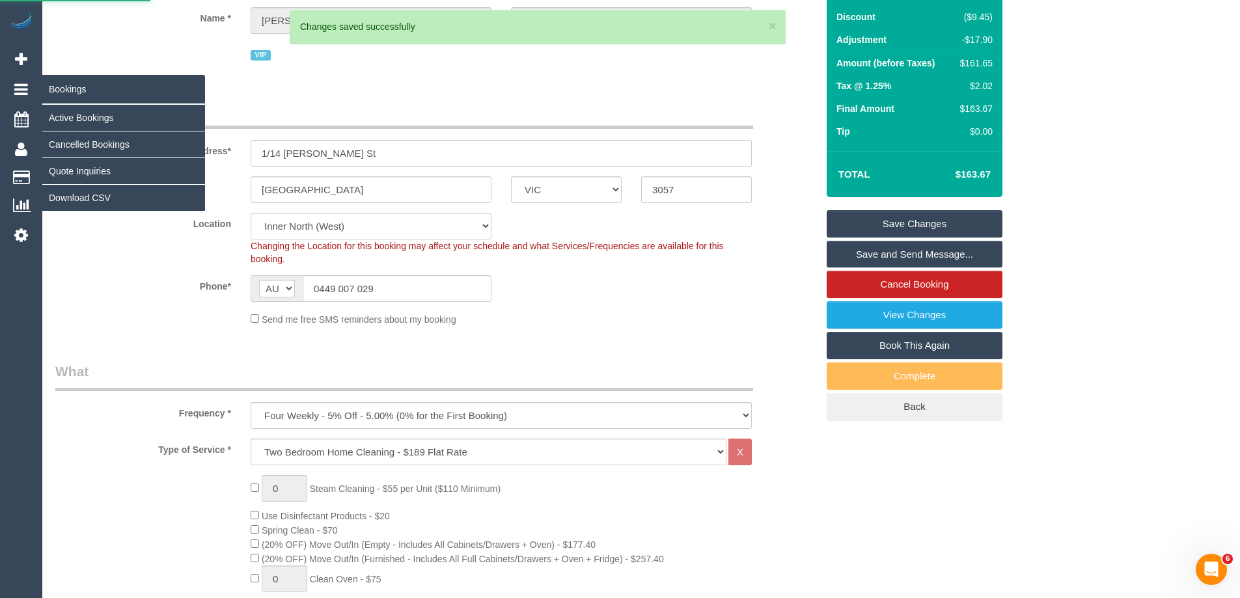 The height and width of the screenshot is (598, 1240). What do you see at coordinates (1227, 559) in the screenshot?
I see `span: 6` at bounding box center [1227, 559].